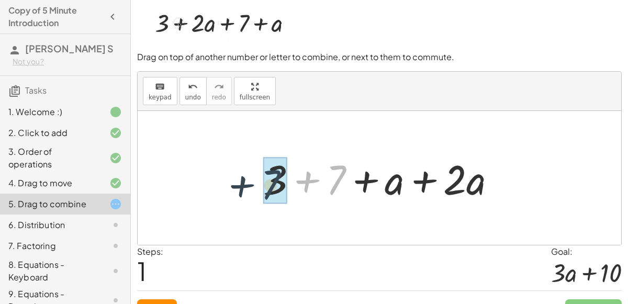 The height and width of the screenshot is (304, 628). I want to click on i: Task started., so click(116, 204).